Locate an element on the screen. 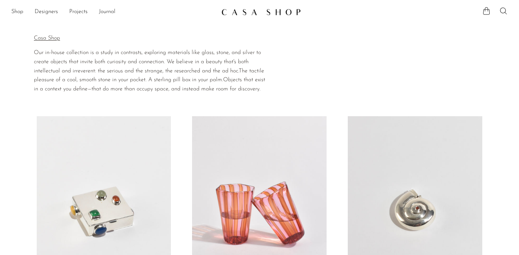 This screenshot has height=255, width=519. div: Page 4 is located at coordinates (151, 71).